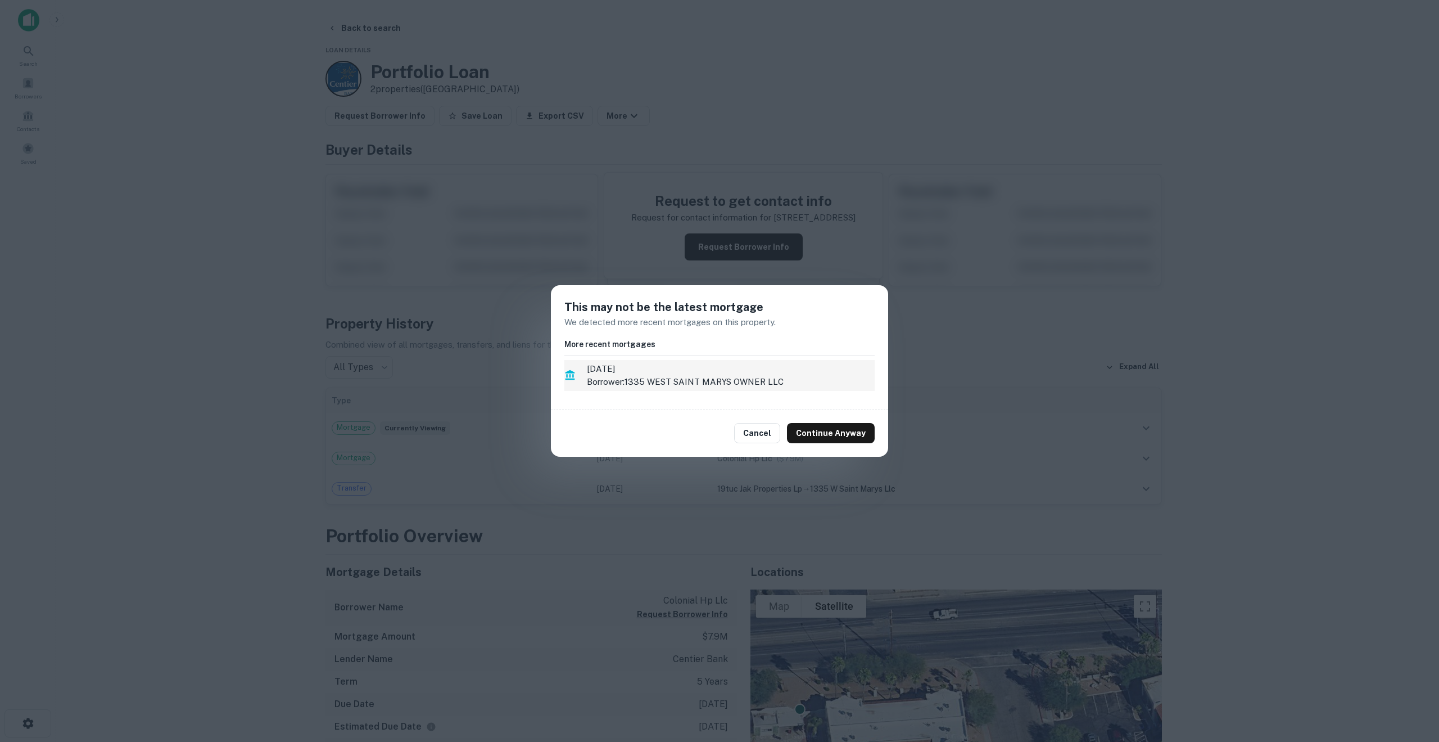 Image resolution: width=1439 pixels, height=742 pixels. What do you see at coordinates (757, 433) in the screenshot?
I see `button: Cancel` at bounding box center [757, 433].